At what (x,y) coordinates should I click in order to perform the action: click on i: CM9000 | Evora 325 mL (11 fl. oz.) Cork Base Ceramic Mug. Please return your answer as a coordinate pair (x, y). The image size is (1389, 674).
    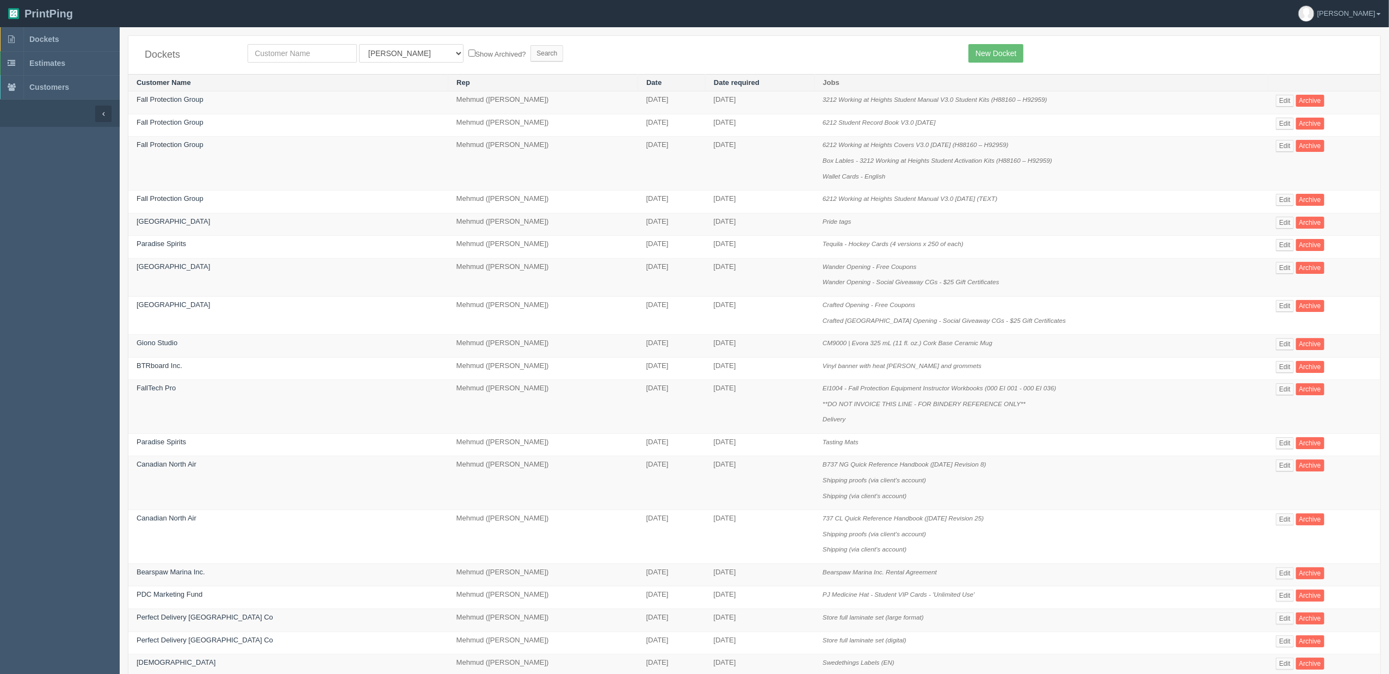
    Looking at the image, I should click on (907, 342).